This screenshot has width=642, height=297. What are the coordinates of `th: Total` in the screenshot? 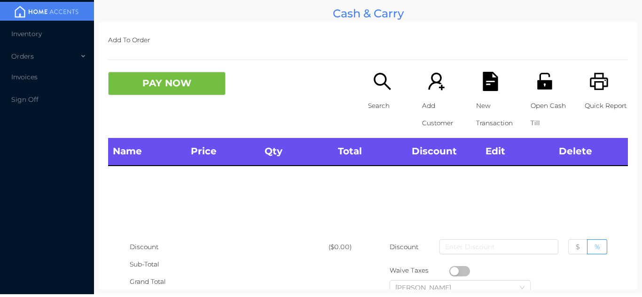 It's located at (370, 152).